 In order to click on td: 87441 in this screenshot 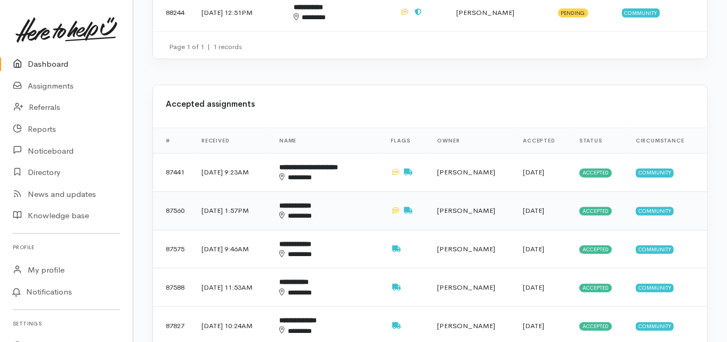, I will do `click(173, 172)`.